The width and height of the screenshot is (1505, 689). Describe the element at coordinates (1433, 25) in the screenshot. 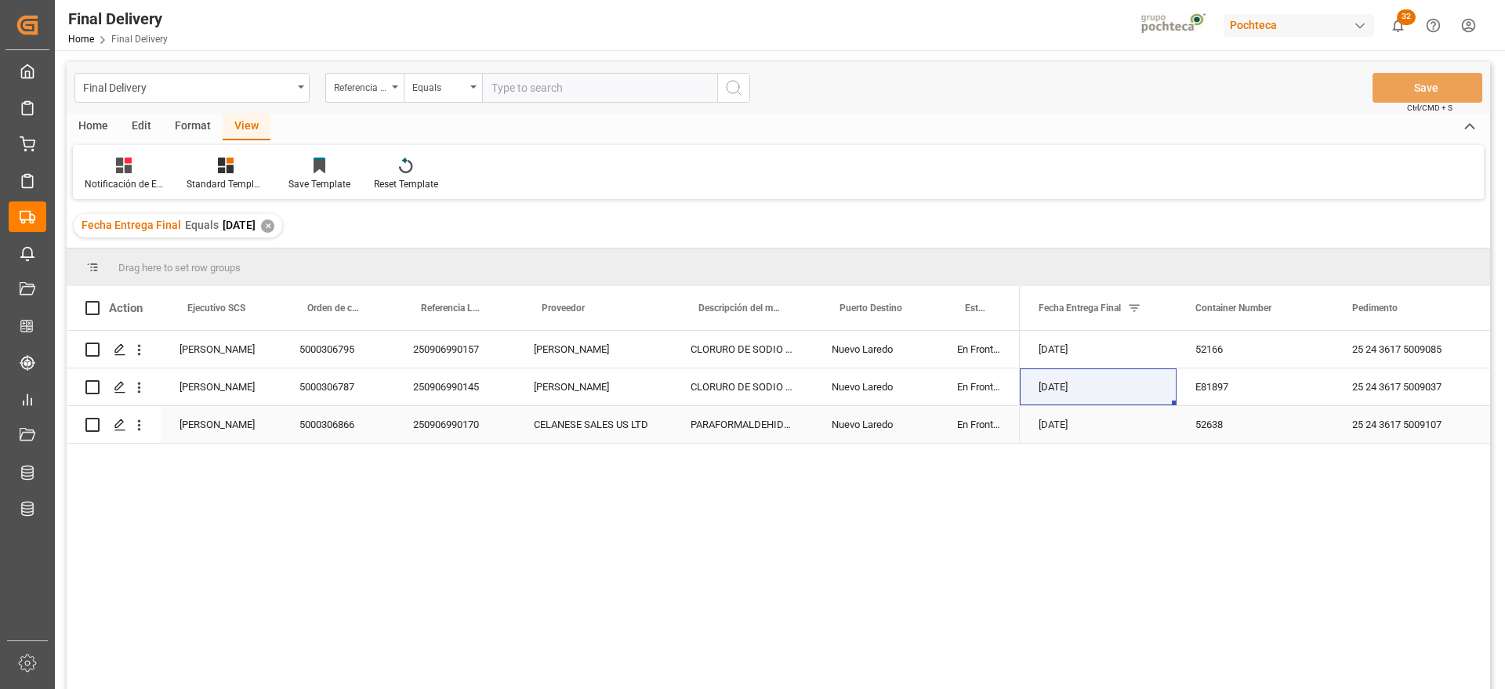

I see `button: Help Center` at that location.